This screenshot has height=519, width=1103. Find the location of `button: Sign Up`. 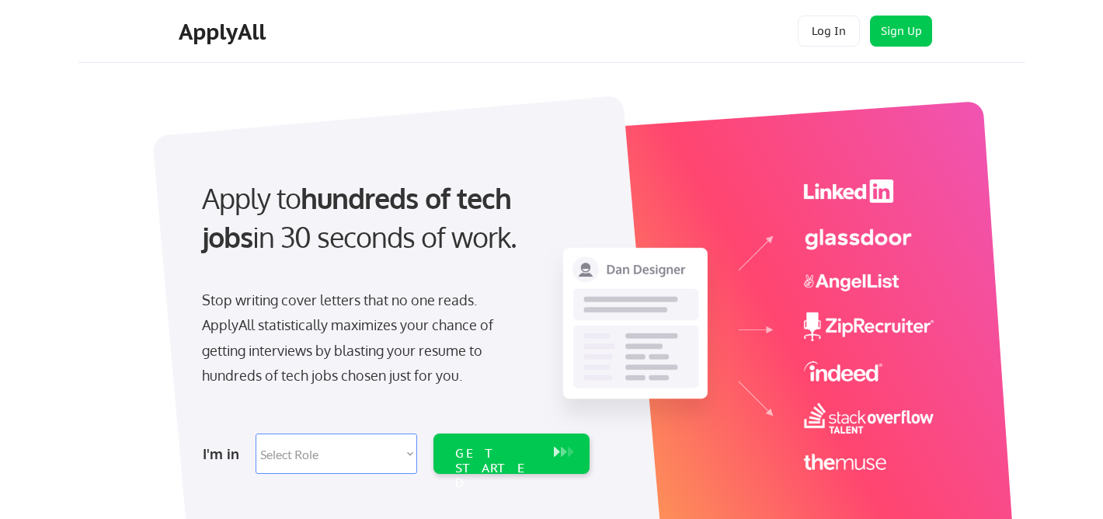

button: Sign Up is located at coordinates (901, 31).